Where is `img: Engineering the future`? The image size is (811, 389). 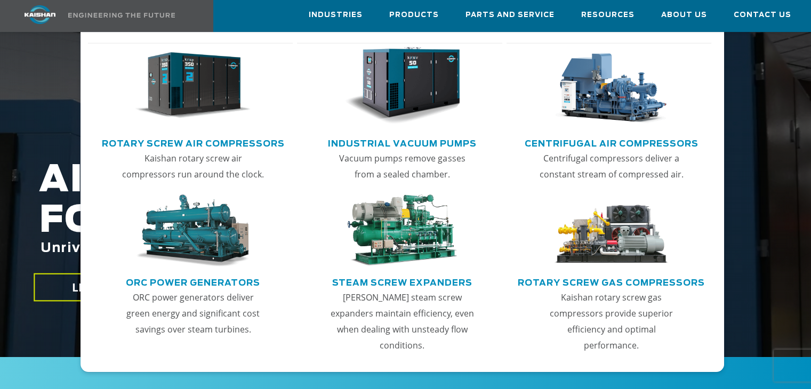 img: Engineering the future is located at coordinates (122, 15).